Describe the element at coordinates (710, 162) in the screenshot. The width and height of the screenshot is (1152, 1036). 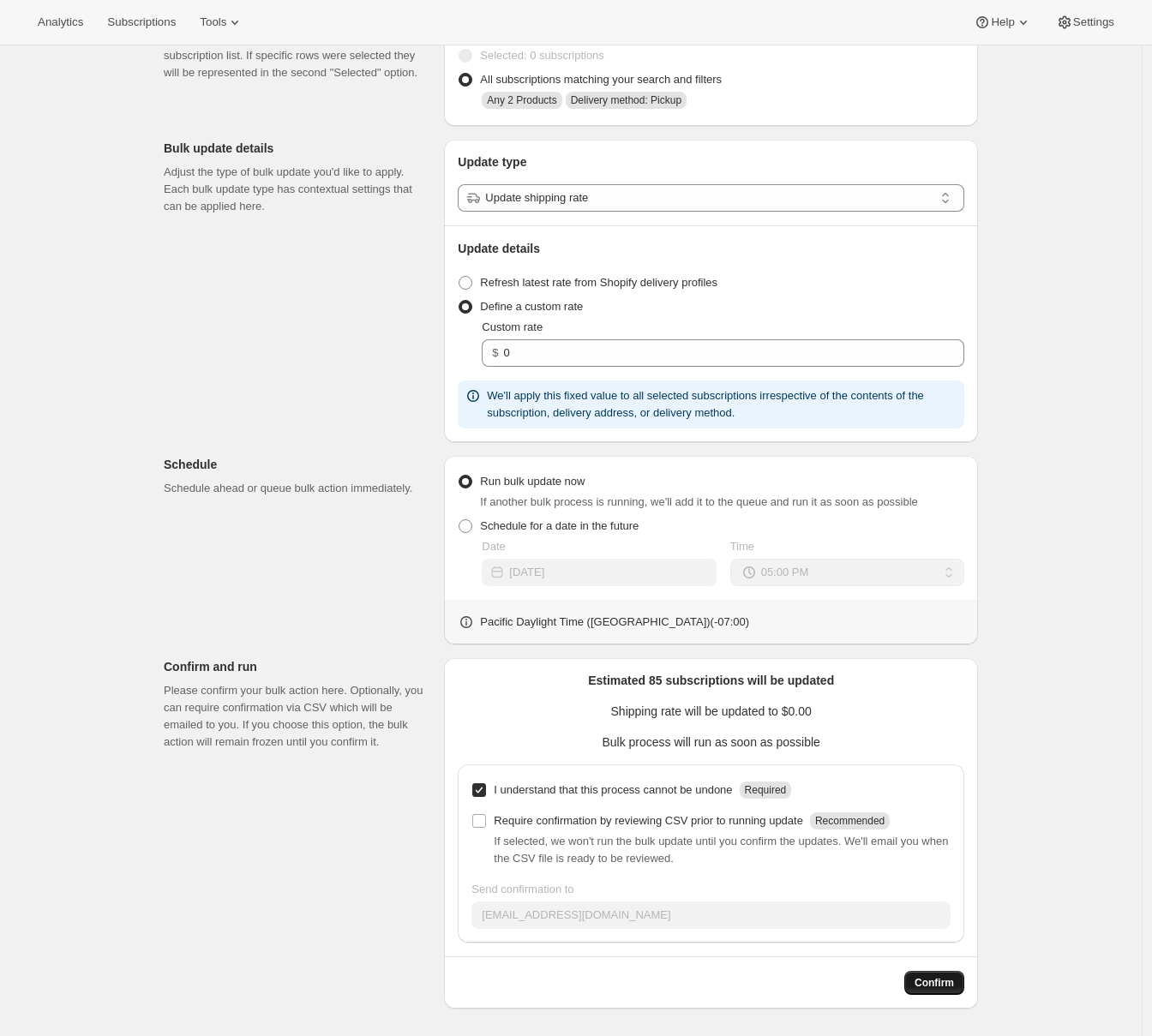
I see `p: Update type` at that location.